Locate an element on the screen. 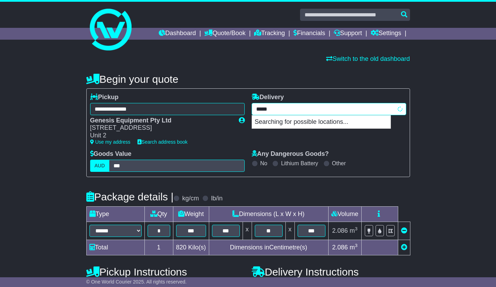  a: Tracking is located at coordinates (269, 34).